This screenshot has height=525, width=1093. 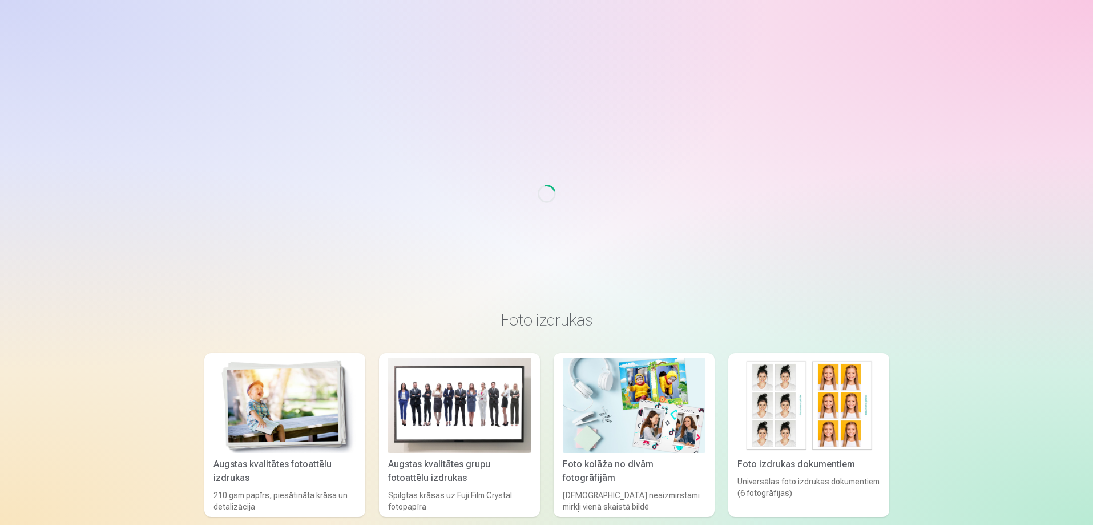 What do you see at coordinates (634, 471) in the screenshot?
I see `div: Foto kolāža no divām fotogrāfijām` at bounding box center [634, 471].